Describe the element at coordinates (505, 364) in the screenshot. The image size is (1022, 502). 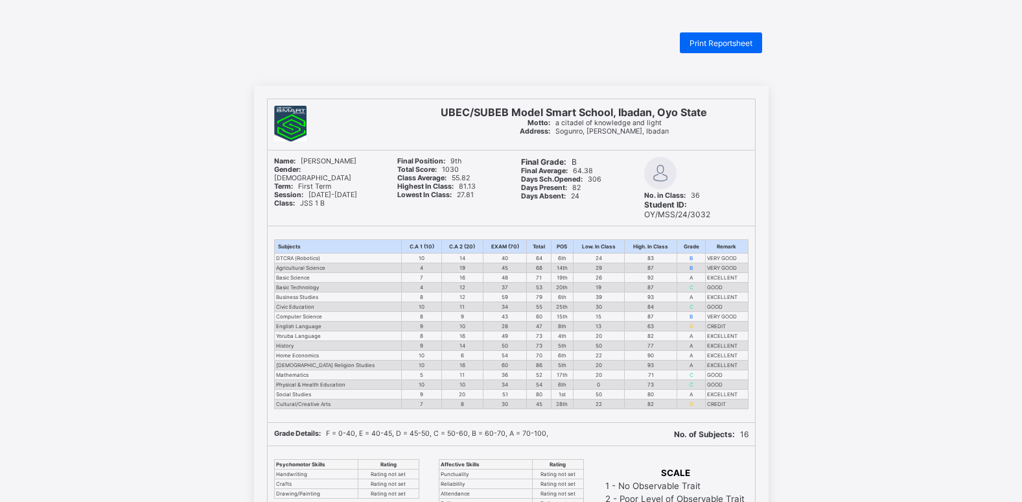
I see `td: 60` at that location.